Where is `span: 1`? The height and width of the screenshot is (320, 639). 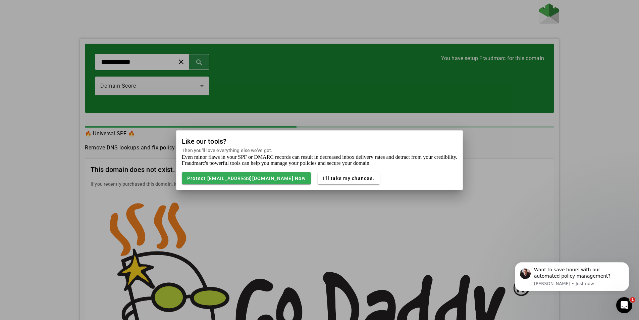 span: 1 is located at coordinates (633, 300).